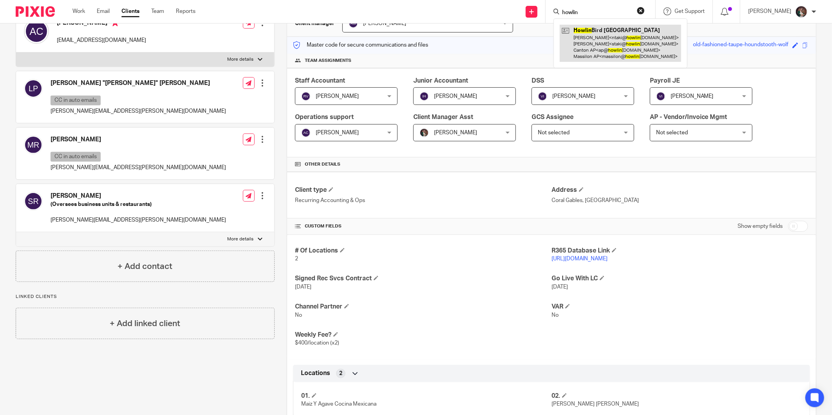 This screenshot has height=415, width=832. I want to click on h4: + Add contact, so click(145, 266).